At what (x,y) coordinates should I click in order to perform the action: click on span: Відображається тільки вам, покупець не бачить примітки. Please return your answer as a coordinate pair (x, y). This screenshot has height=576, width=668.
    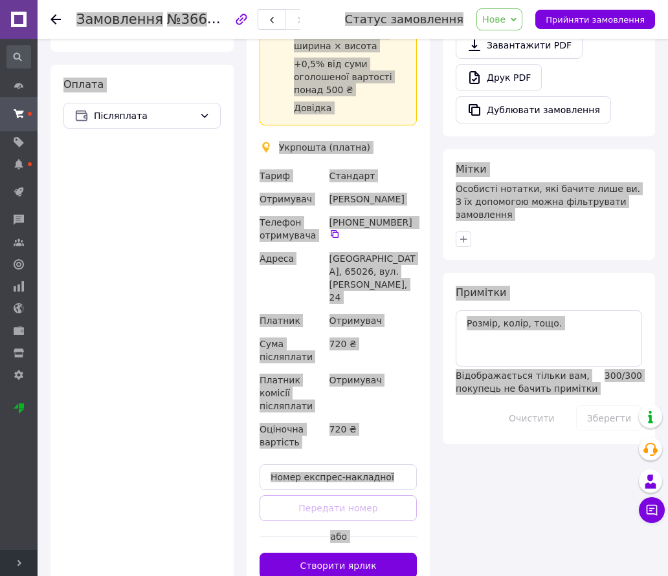
    Looking at the image, I should click on (526, 382).